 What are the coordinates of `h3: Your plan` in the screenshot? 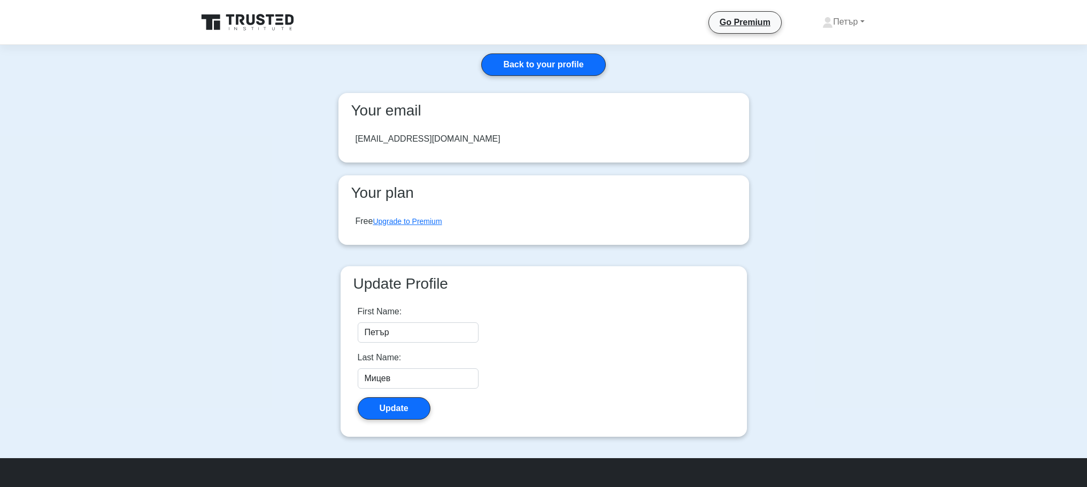 It's located at (544, 193).